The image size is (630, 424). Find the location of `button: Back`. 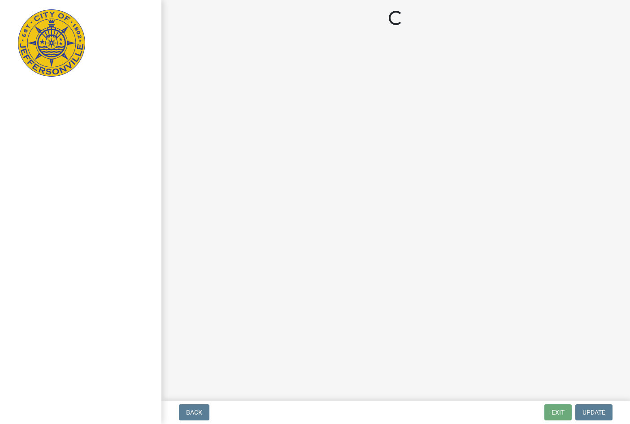

button: Back is located at coordinates (194, 413).